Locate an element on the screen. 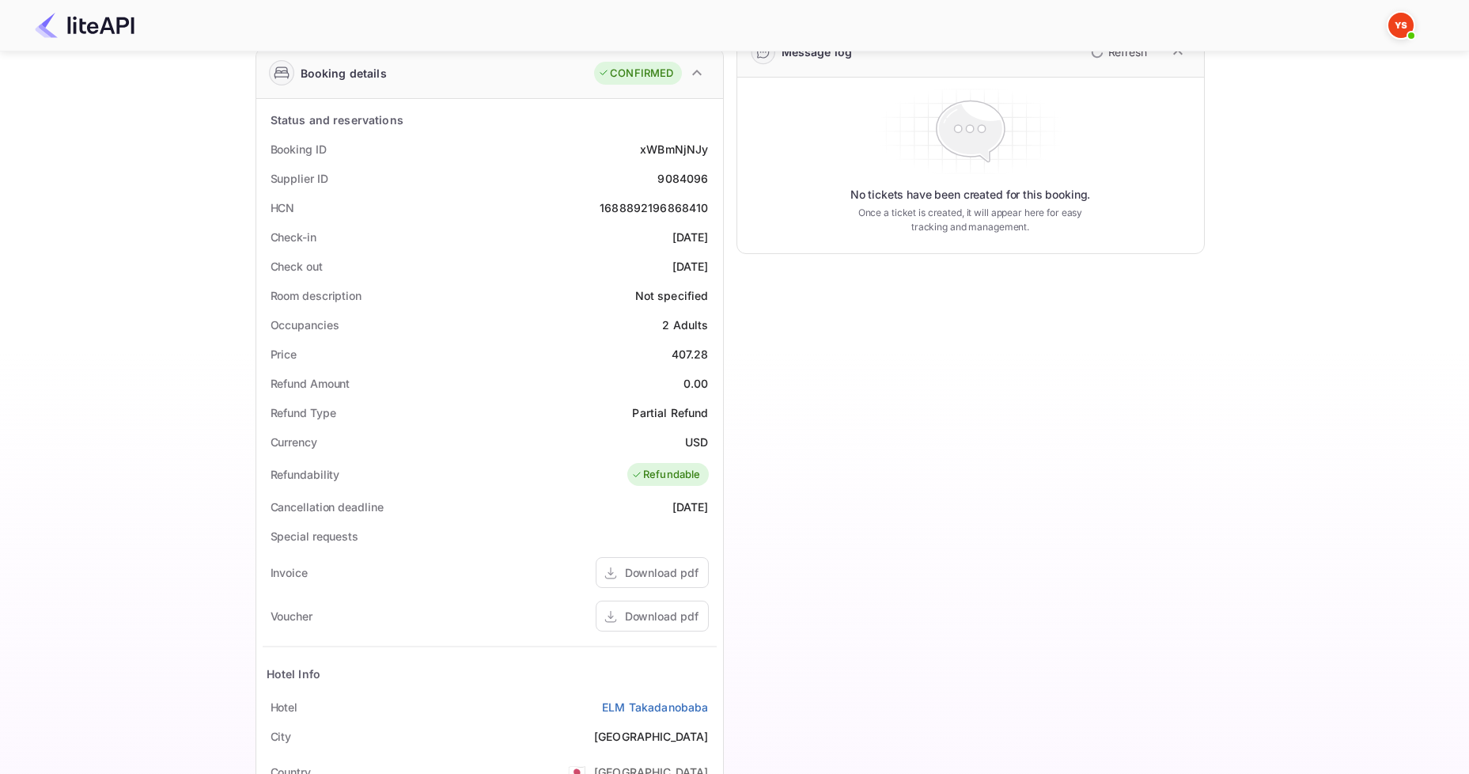  div: 0.00 is located at coordinates (696, 383).